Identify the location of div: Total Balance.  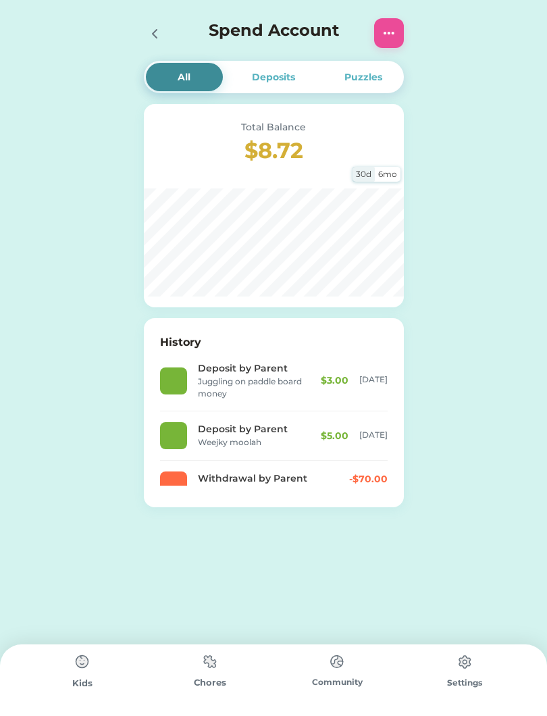
(274, 127).